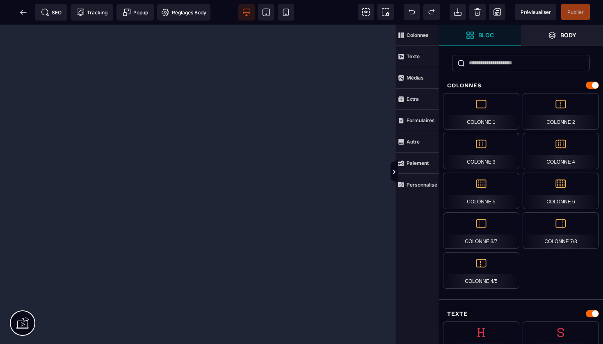 The width and height of the screenshot is (603, 344). Describe the element at coordinates (561, 111) in the screenshot. I see `div: Colonne 2` at that location.